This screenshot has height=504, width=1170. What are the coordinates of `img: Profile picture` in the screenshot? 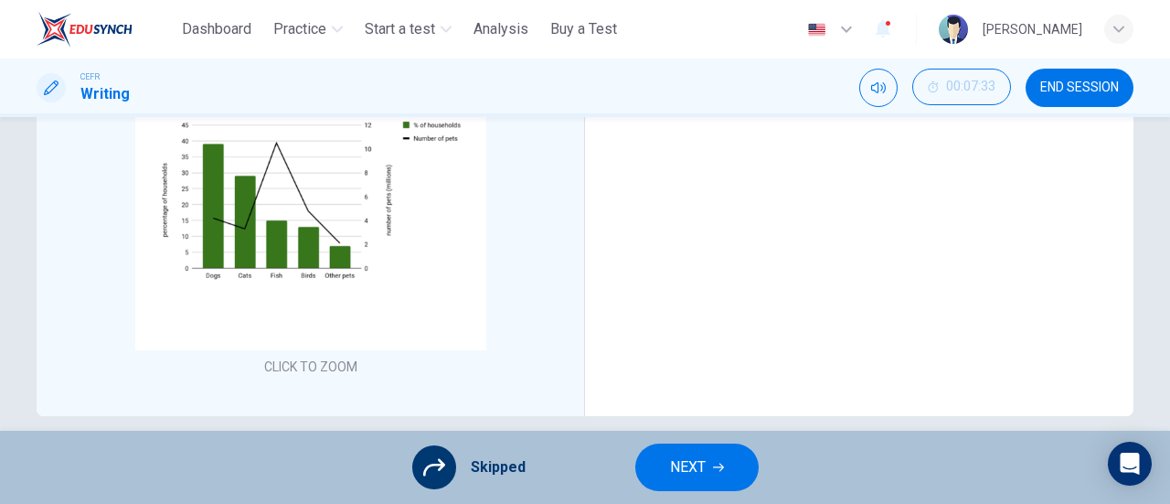 It's located at (953, 29).